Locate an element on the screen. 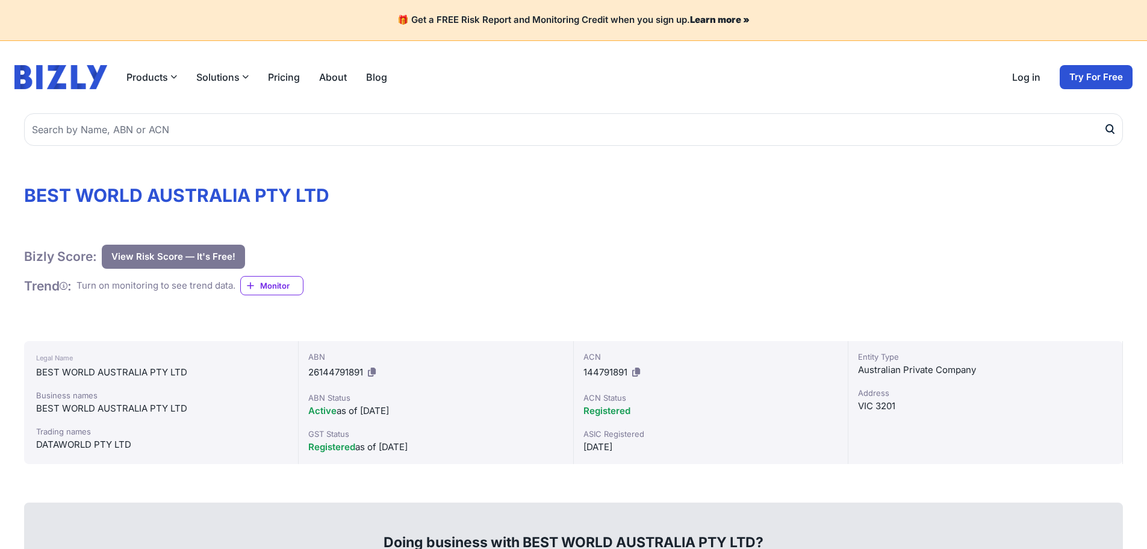 This screenshot has width=1147, height=549. button: View Risk Score — It's Free! is located at coordinates (173, 257).